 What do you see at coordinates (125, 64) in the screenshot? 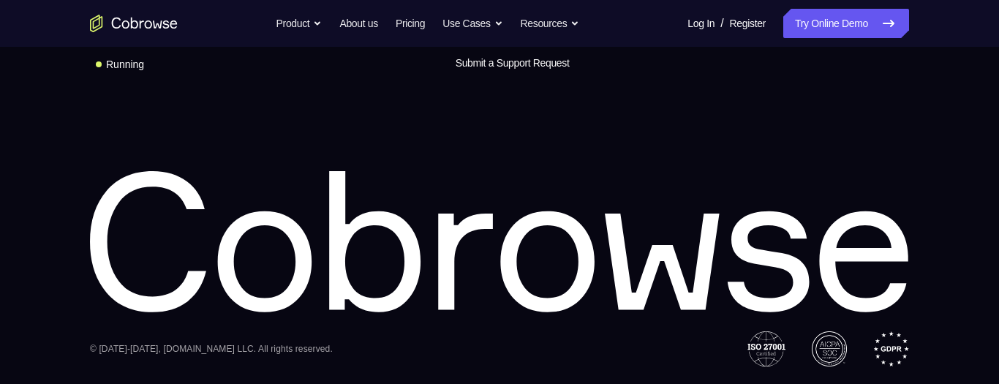
I see `div: Running` at bounding box center [125, 64].